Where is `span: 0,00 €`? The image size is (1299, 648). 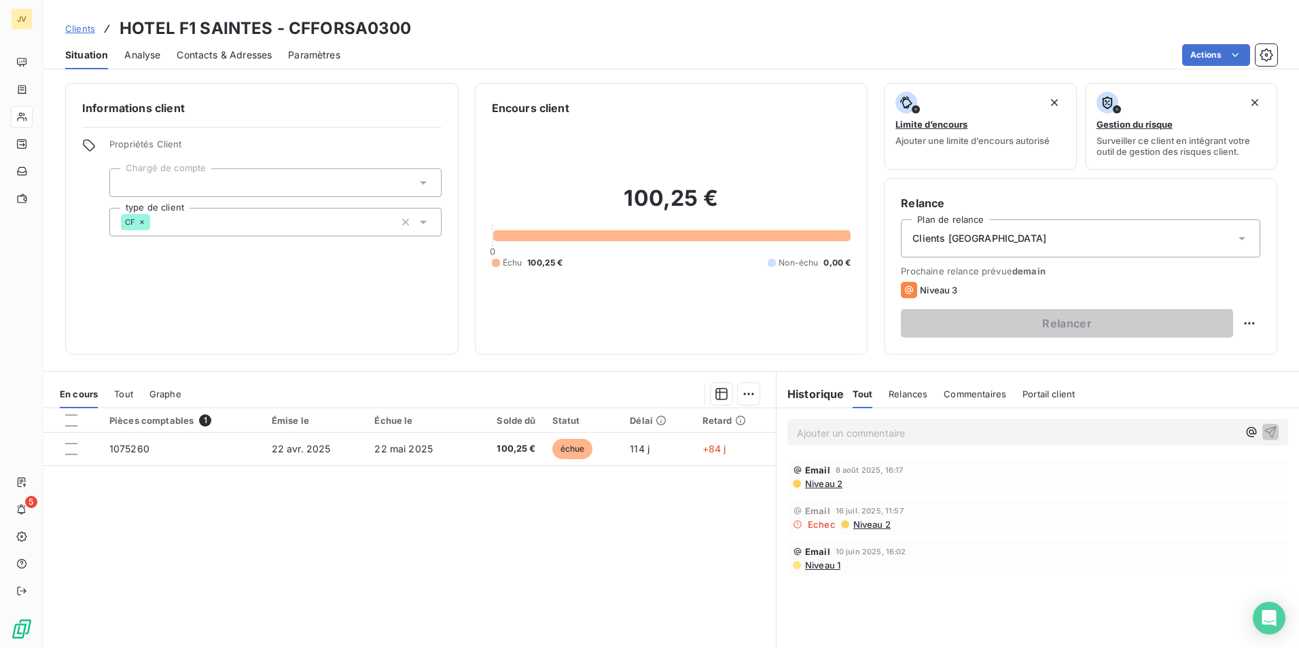
span: 0,00 € is located at coordinates (837, 263).